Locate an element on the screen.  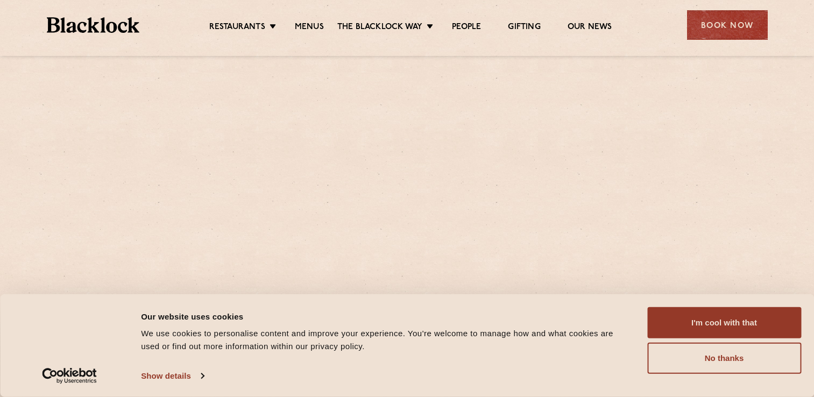
a: The Blacklock Way is located at coordinates (380, 28).